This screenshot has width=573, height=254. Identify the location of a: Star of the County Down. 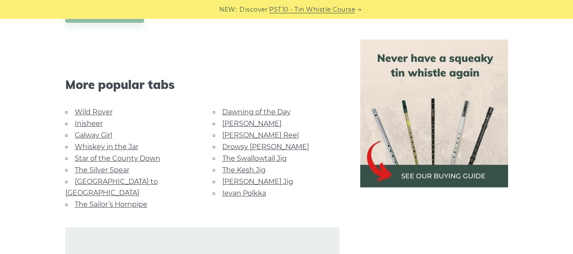
(117, 158).